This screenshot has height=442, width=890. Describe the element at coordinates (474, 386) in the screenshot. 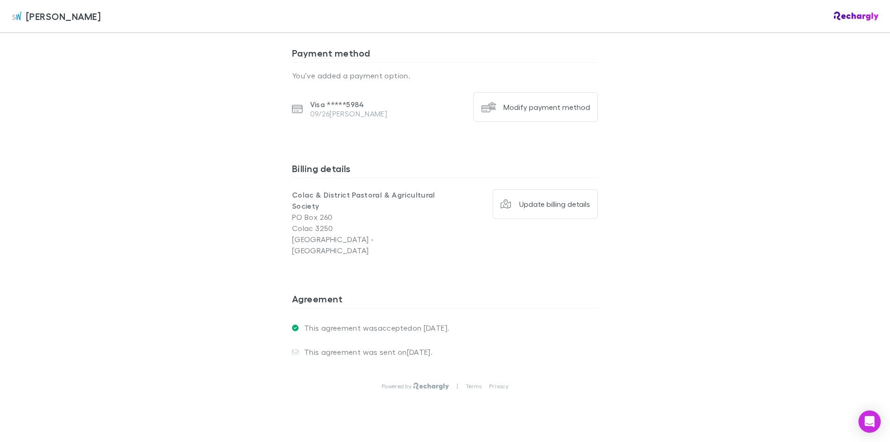

I see `a: Terms` at that location.